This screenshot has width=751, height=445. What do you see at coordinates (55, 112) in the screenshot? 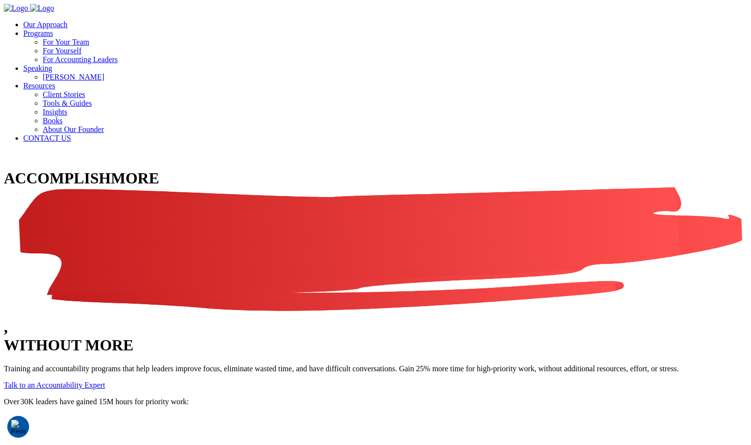
I see `a: Insights` at bounding box center [55, 112].